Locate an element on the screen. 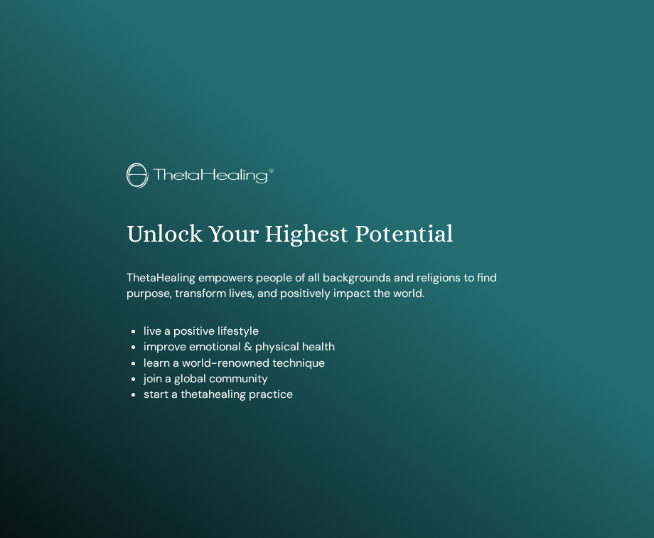 This screenshot has width=654, height=538. h1: Unlock Your Highest Potential is located at coordinates (326, 234).